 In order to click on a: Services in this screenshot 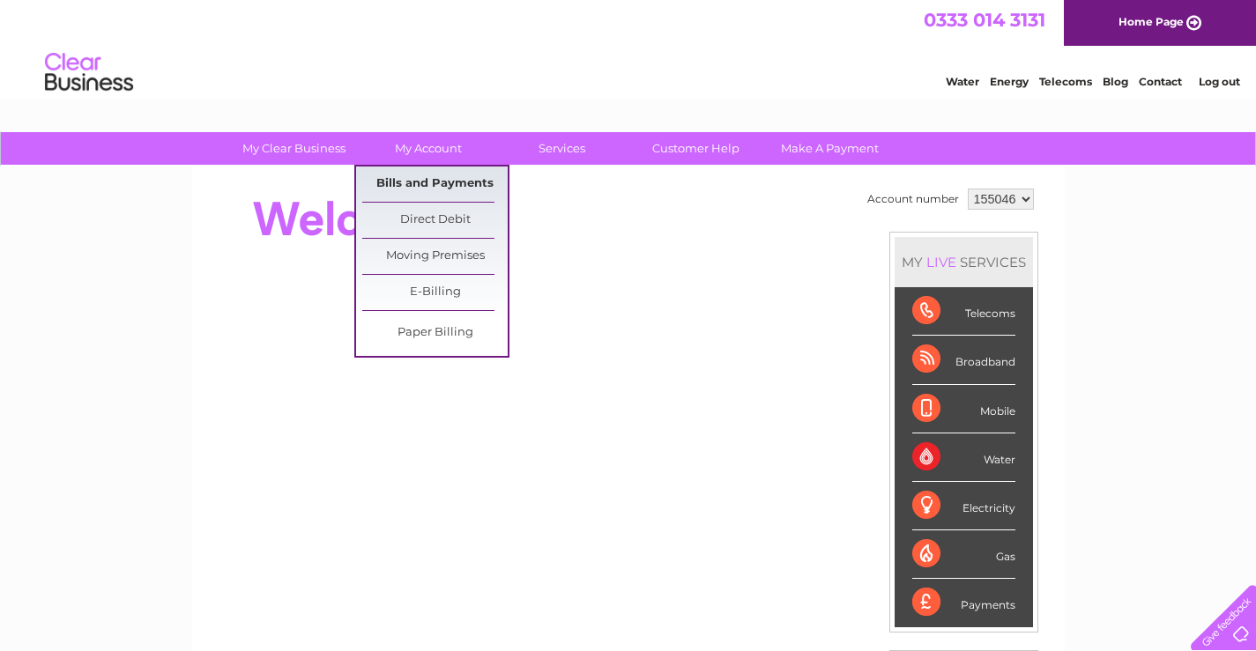, I will do `click(561, 148)`.